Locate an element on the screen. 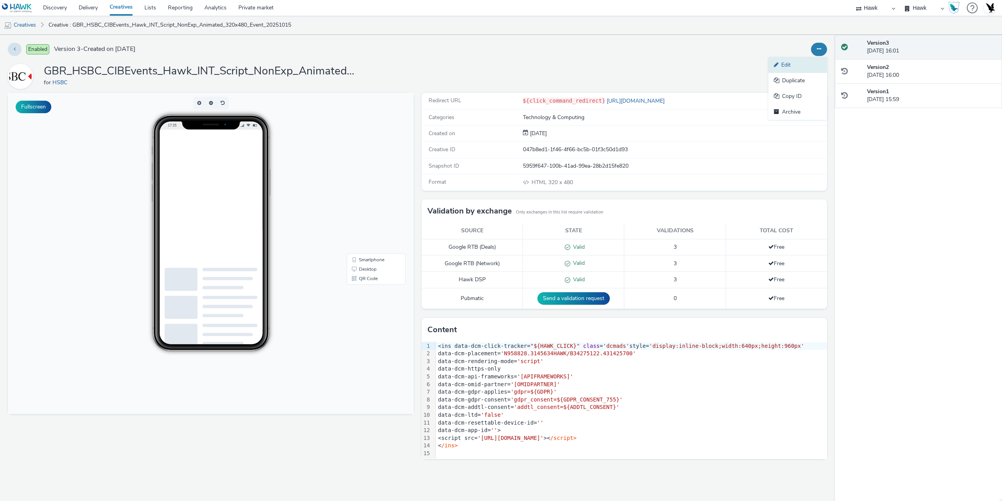  th: Validations is located at coordinates (675, 231).